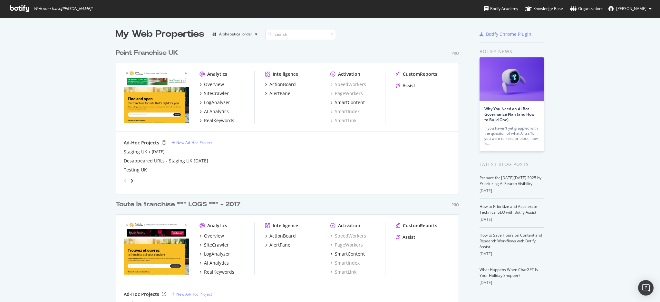 Image resolution: width=660 pixels, height=302 pixels. Describe the element at coordinates (132, 181) in the screenshot. I see `div: angle-right` at that location.